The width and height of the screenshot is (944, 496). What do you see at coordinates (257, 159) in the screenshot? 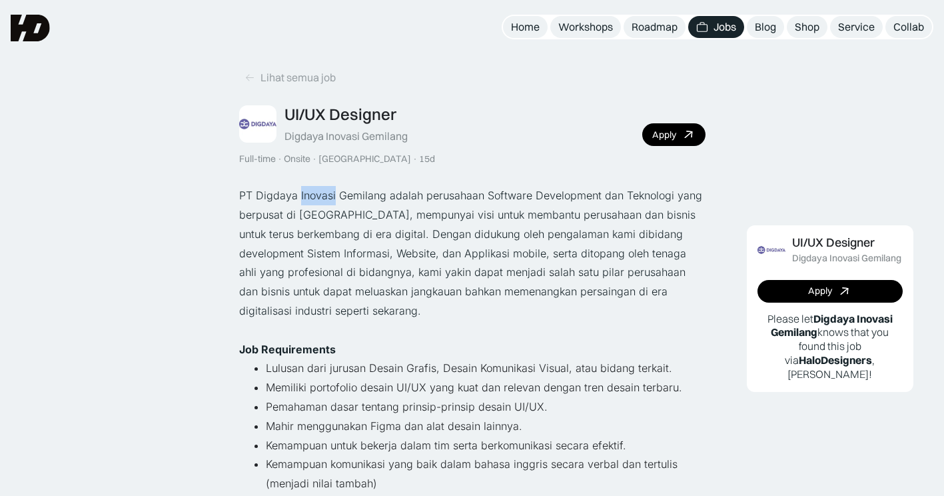
I see `div: Full-time` at bounding box center [257, 159].